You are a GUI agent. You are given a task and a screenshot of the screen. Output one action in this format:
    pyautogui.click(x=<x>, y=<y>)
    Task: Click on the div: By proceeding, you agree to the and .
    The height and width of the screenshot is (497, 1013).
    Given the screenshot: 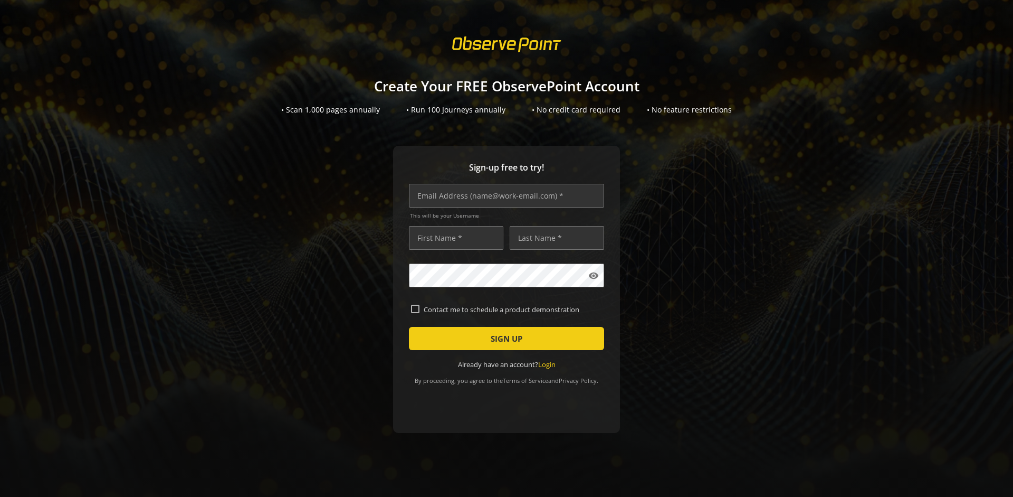 What is the action you would take?
    pyautogui.click(x=507, y=377)
    